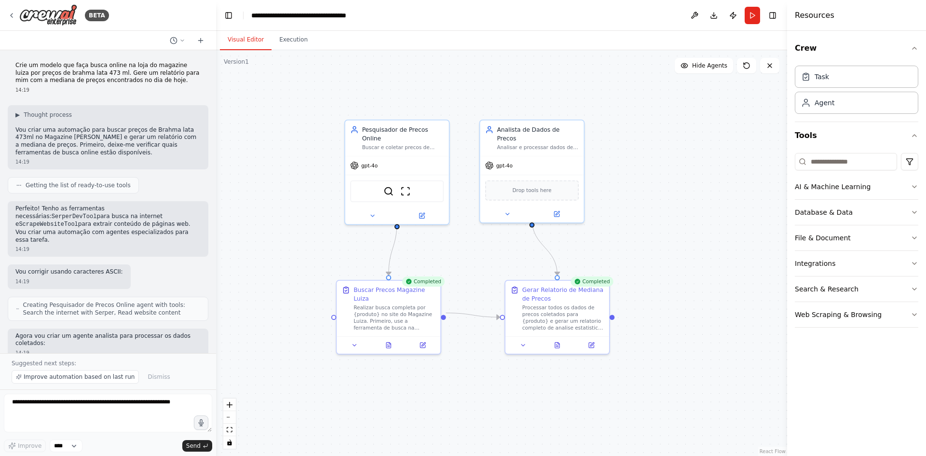 The height and width of the screenshot is (456, 926). Describe the element at coordinates (230, 405) in the screenshot. I see `button: zoom in` at that location.